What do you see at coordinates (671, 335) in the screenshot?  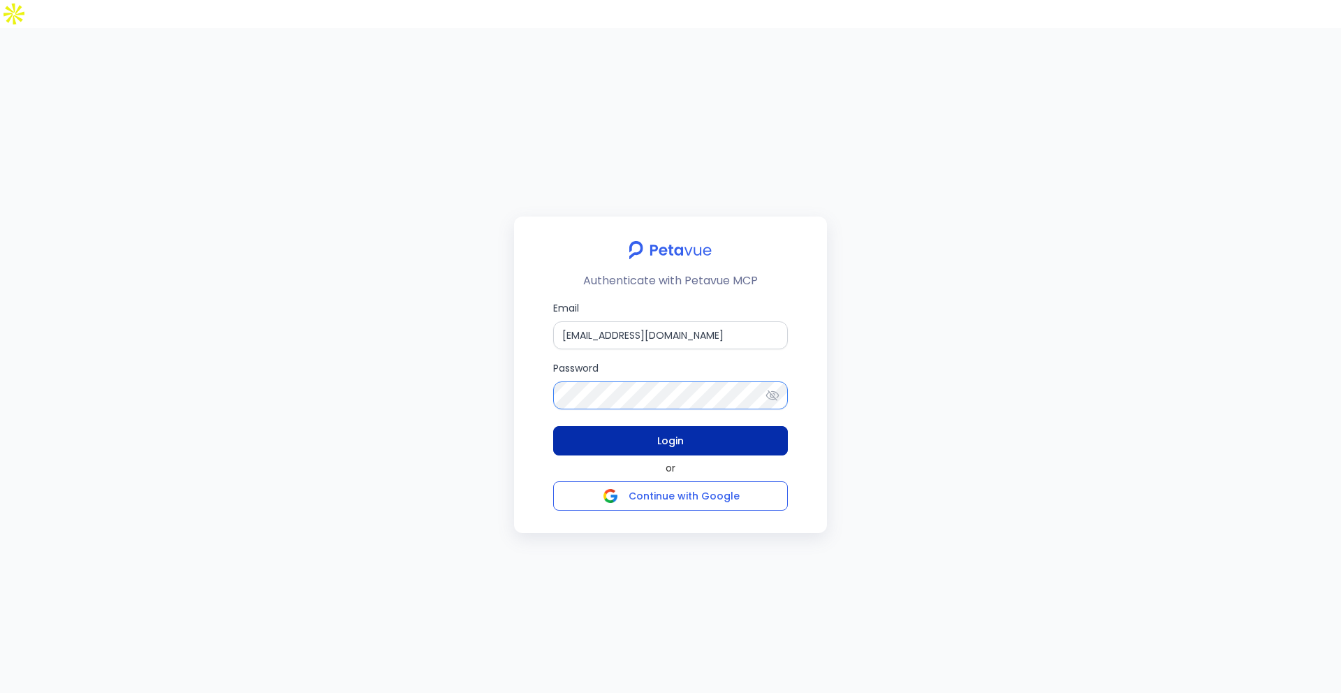 I see `input: Email` at bounding box center [671, 335].